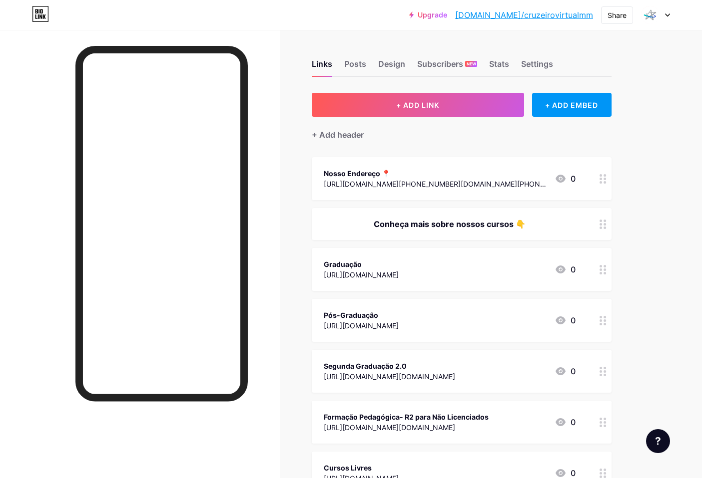 Image resolution: width=702 pixels, height=478 pixels. I want to click on div: Links, so click(322, 67).